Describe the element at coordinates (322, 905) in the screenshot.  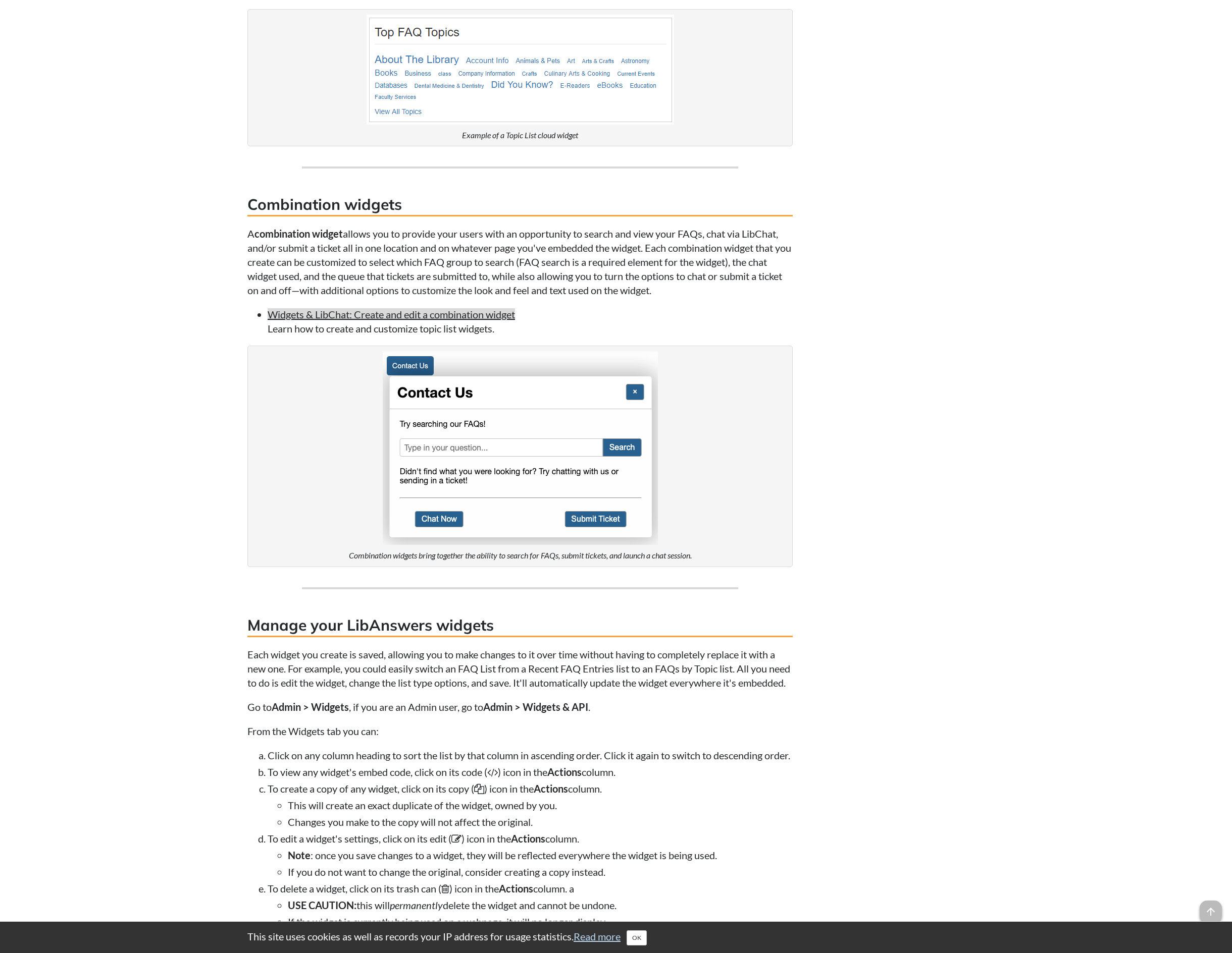
I see `b: USE CAUTION:` at that location.